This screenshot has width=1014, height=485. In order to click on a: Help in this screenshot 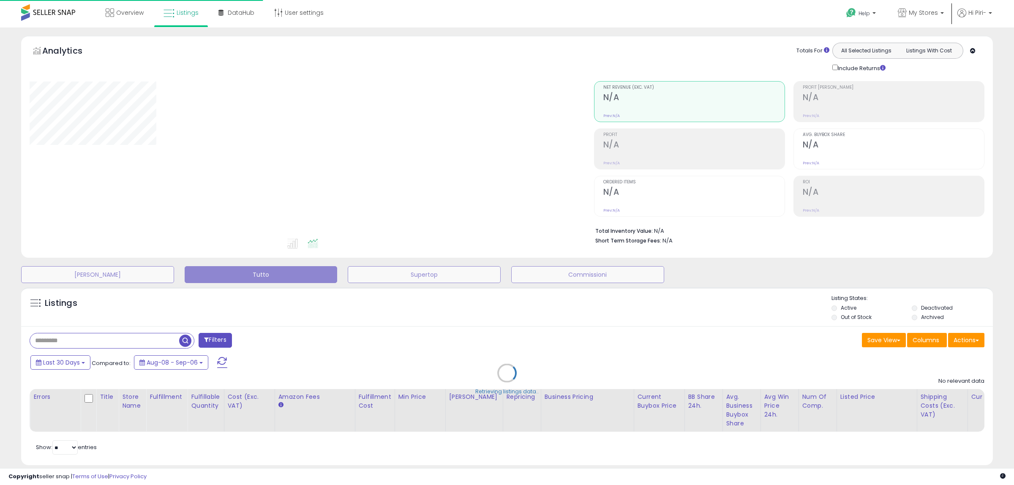, I will do `click(862, 14)`.